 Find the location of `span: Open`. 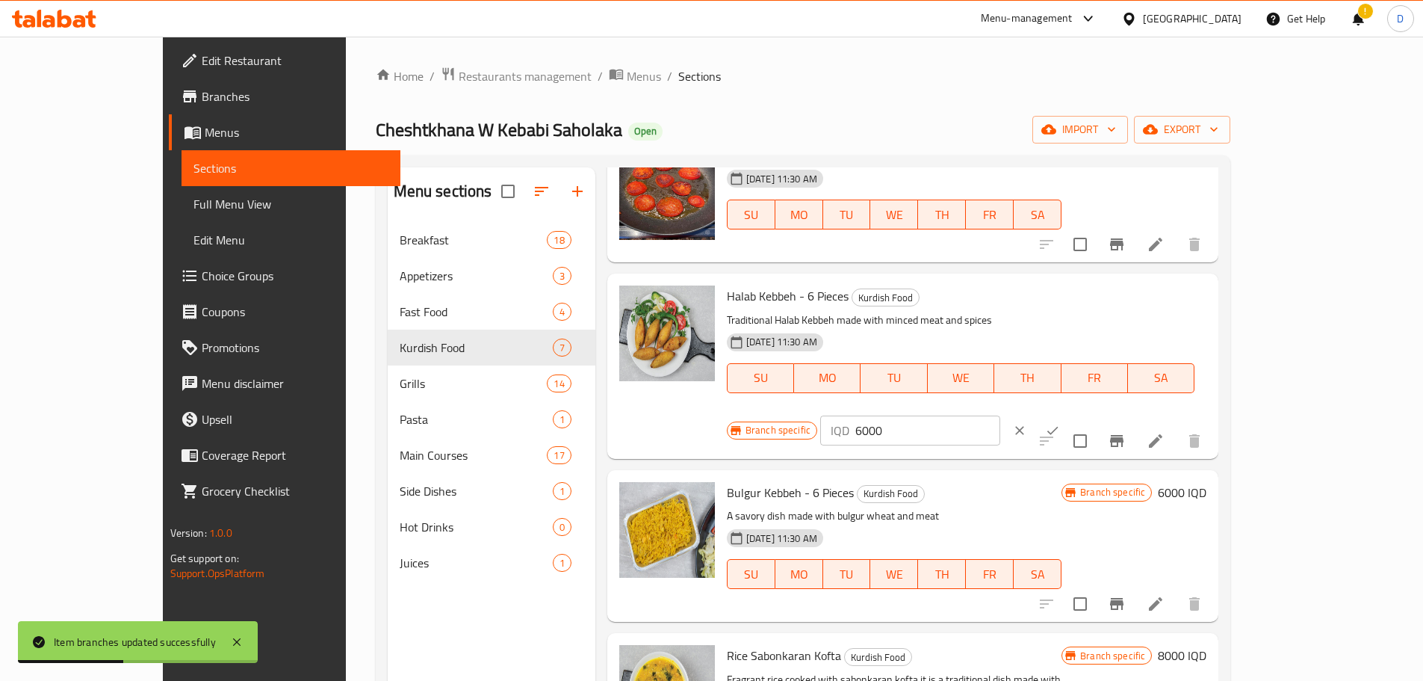

span: Open is located at coordinates (646, 131).